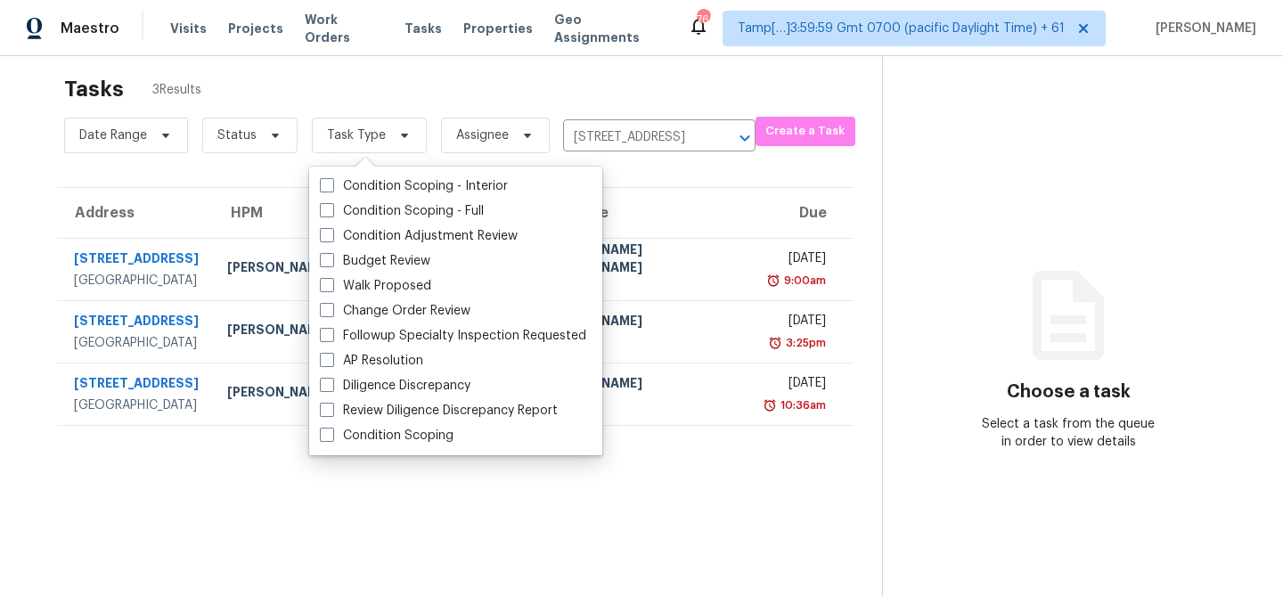 The width and height of the screenshot is (1283, 596). Describe the element at coordinates (356, 135) in the screenshot. I see `span: Task Type` at that location.